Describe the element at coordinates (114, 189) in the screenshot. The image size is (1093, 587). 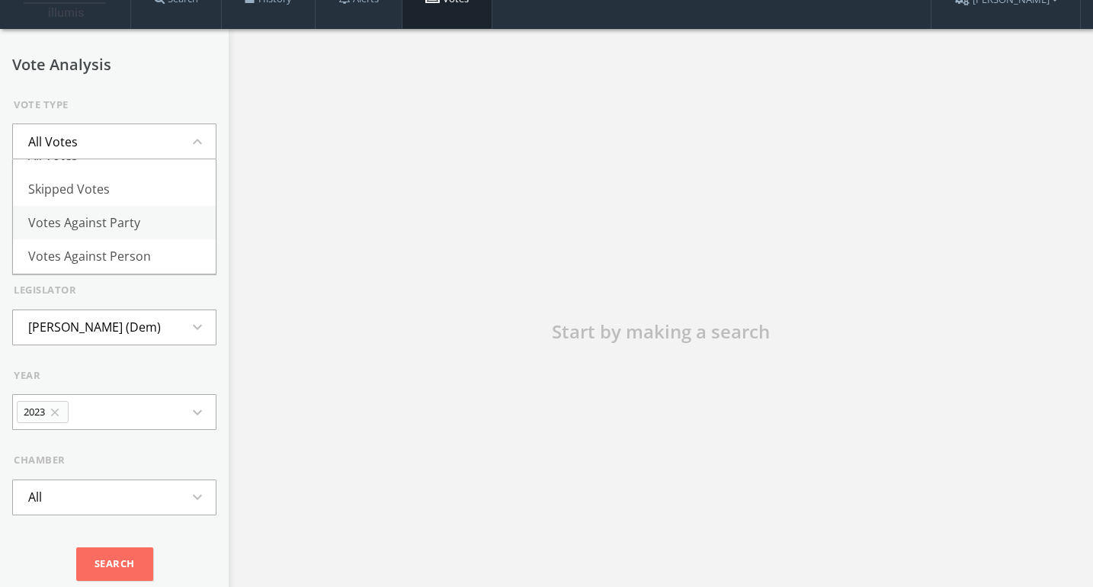
I see `li: Skipped Votes` at that location.